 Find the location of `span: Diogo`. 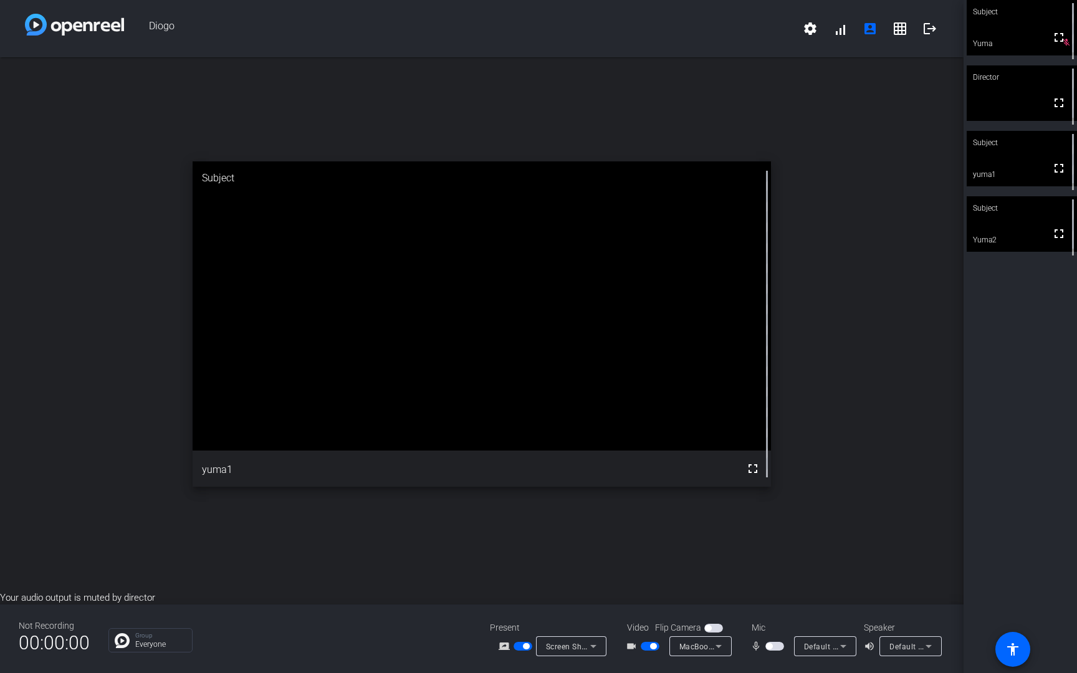

span: Diogo is located at coordinates (460, 29).